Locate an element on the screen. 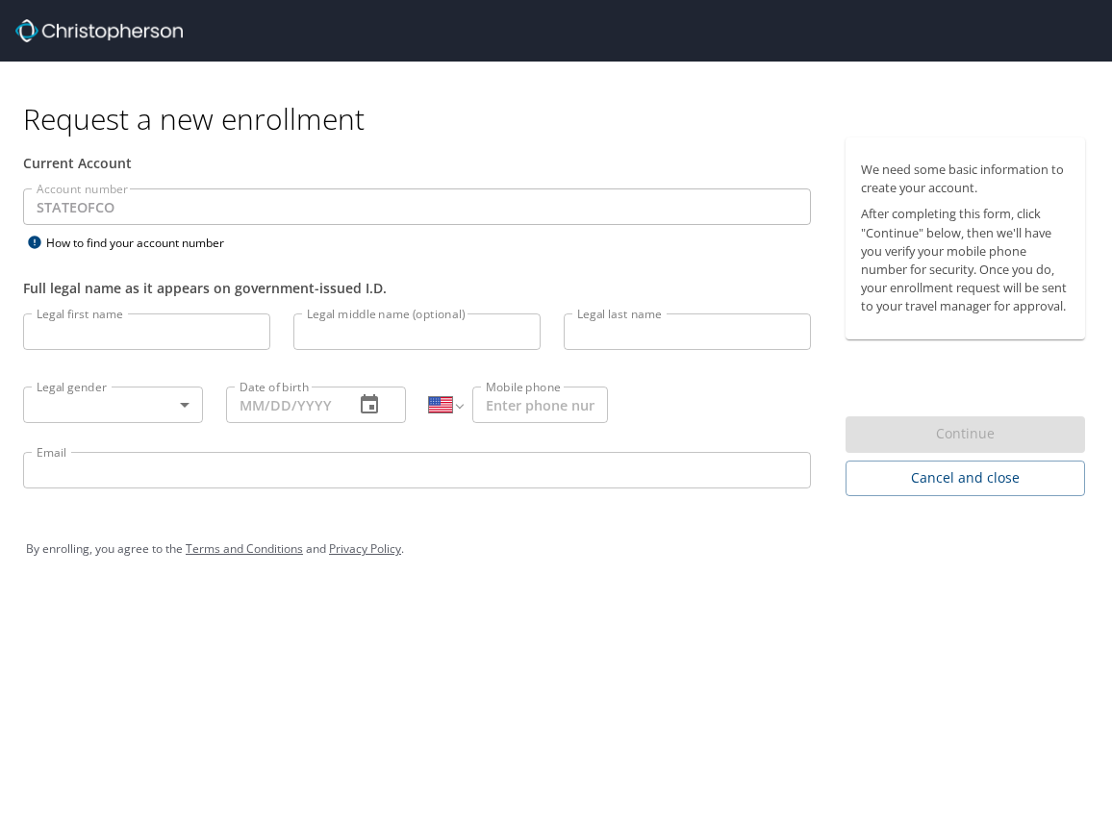  p: After completing this form, click "Continue" below, then we'll have you verify your mobile phone ... is located at coordinates (965, 260).